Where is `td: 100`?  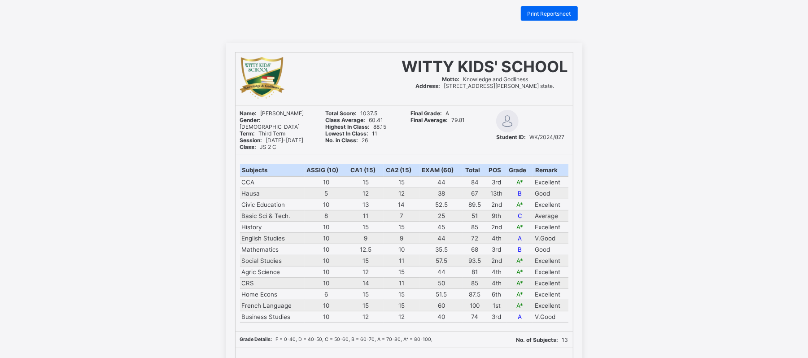 td: 100 is located at coordinates (474, 305).